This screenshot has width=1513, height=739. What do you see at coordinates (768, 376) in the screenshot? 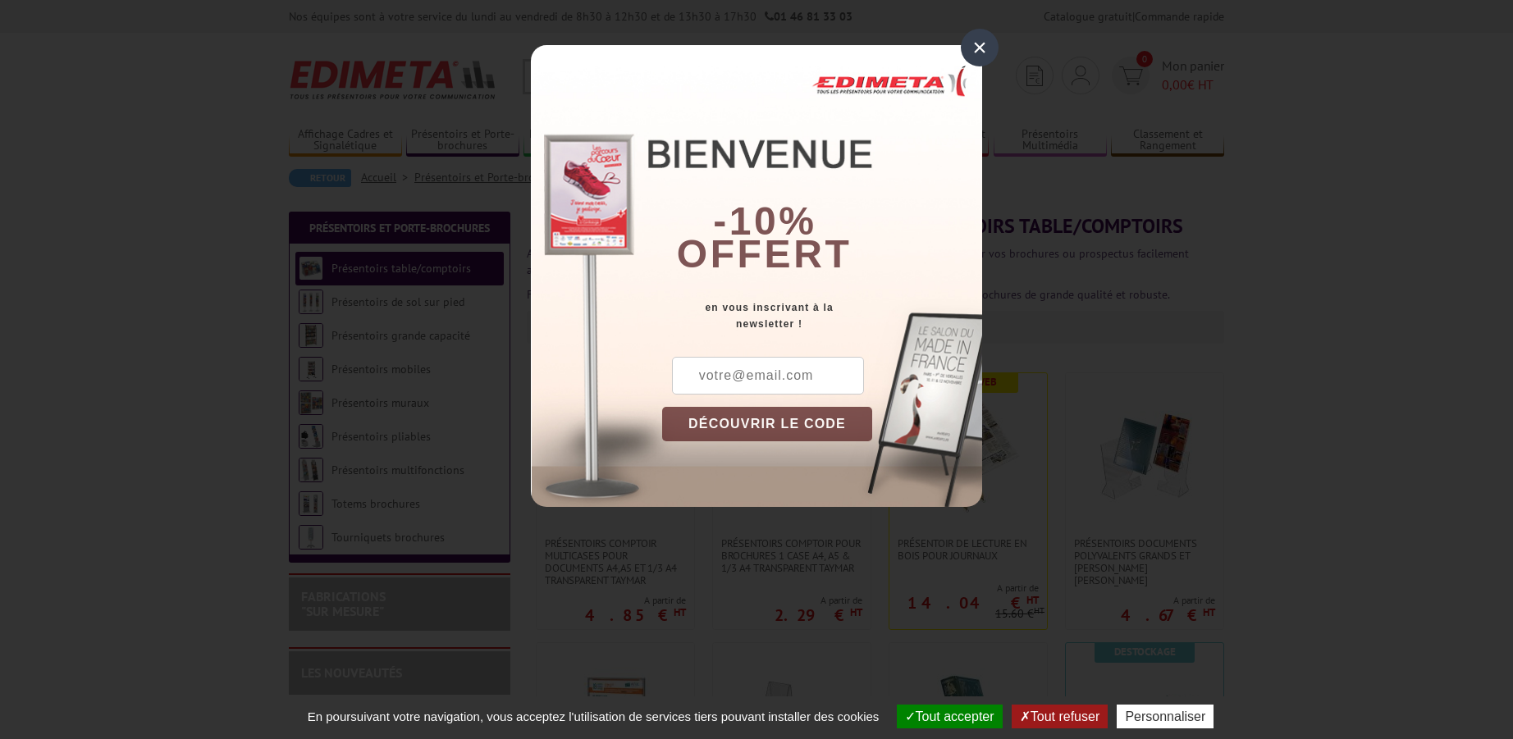
I see `input: votre@email.com` at bounding box center [768, 376].